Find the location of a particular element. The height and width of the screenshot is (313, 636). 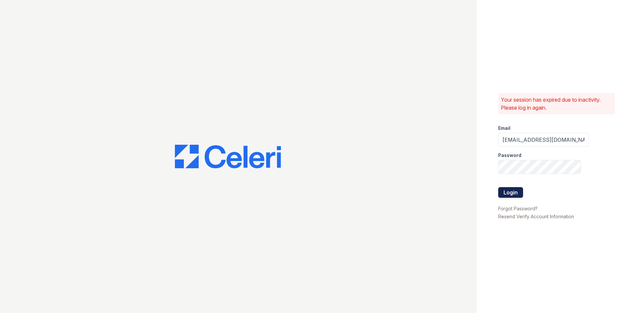

label: Email is located at coordinates (504, 128).